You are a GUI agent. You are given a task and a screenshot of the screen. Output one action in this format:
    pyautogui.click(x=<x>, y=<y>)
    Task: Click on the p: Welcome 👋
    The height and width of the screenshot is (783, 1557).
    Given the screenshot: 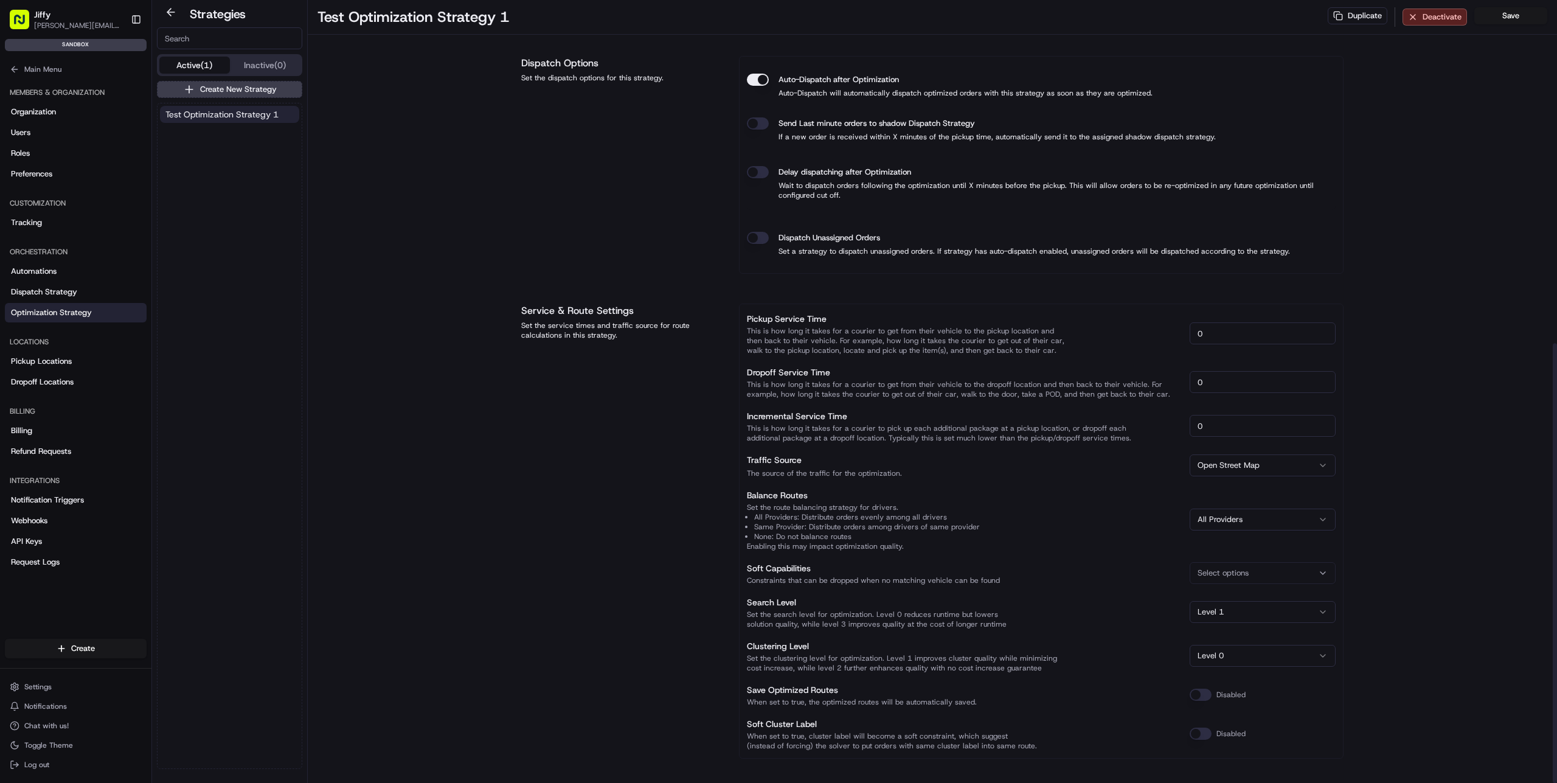 What is the action you would take?
    pyautogui.click(x=117, y=58)
    